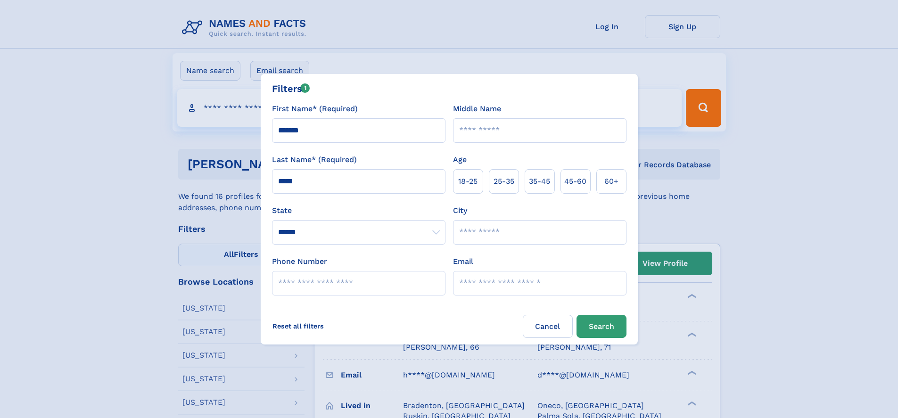  Describe the element at coordinates (314, 160) in the screenshot. I see `label: Last Name* (Required)` at that location.